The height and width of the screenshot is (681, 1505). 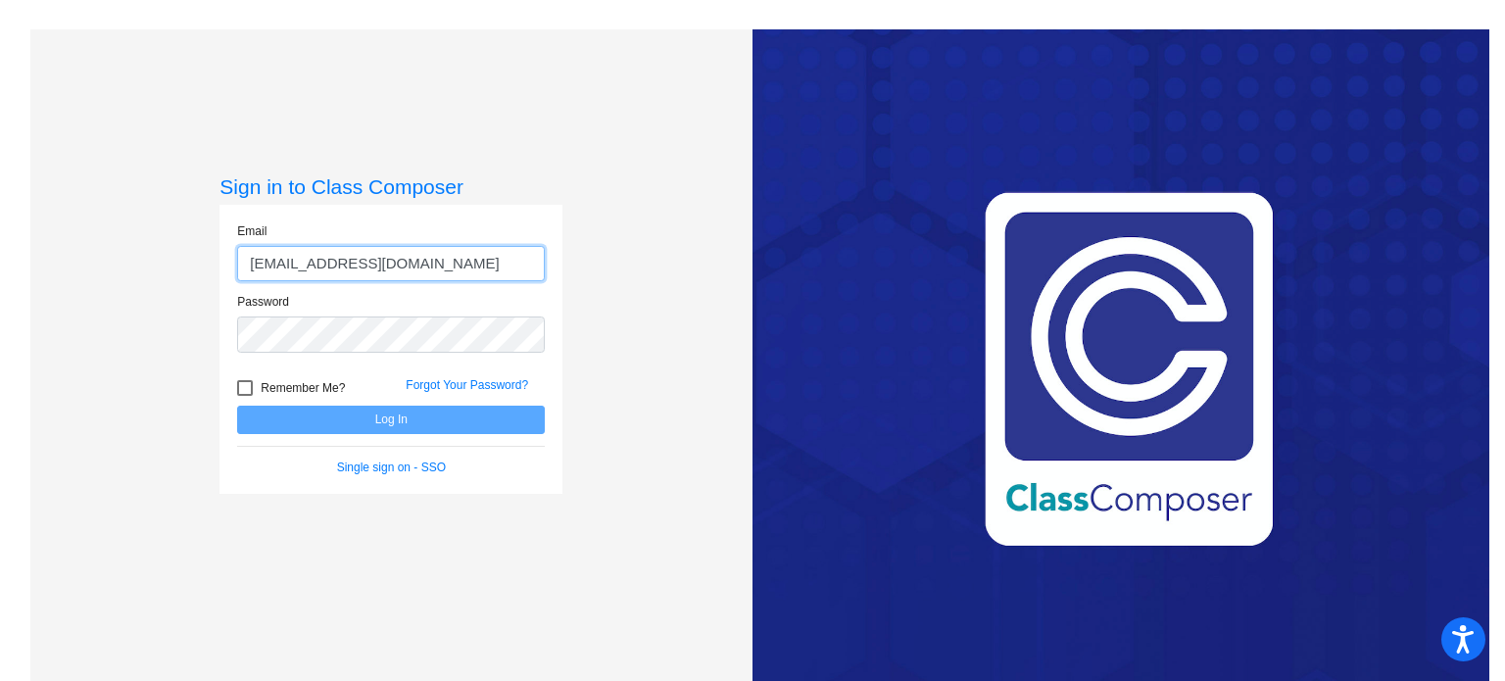 I want to click on span: Remember Me?, so click(x=303, y=388).